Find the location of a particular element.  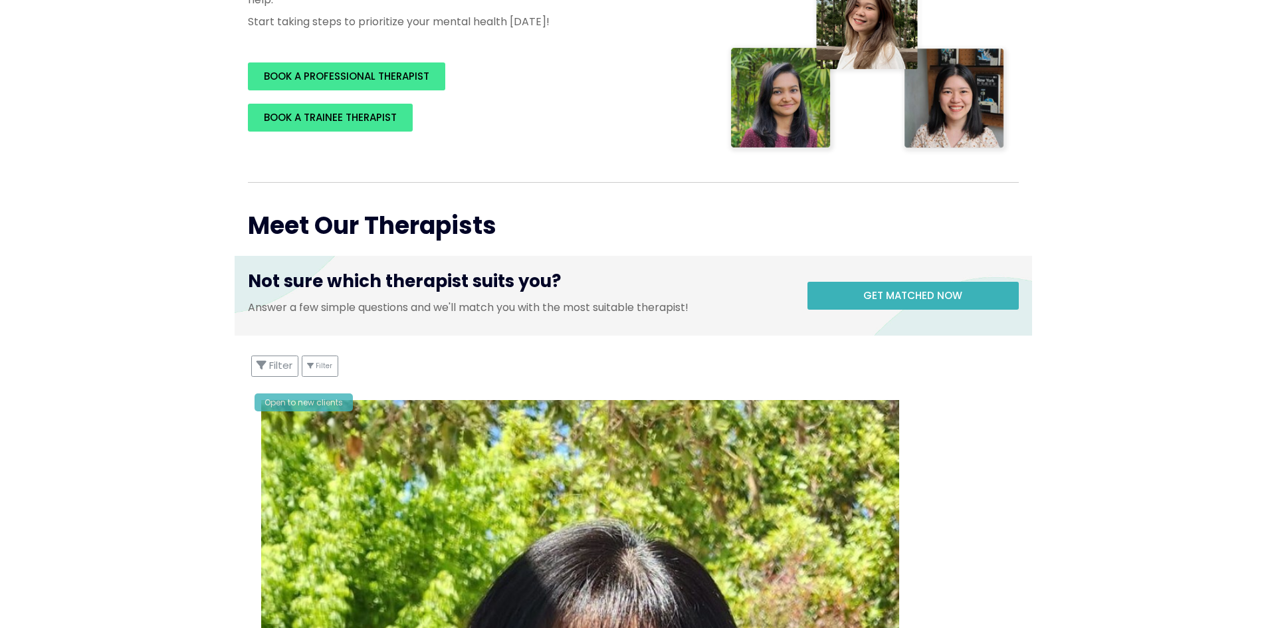

span: Meet Our Therapists is located at coordinates (372, 225).